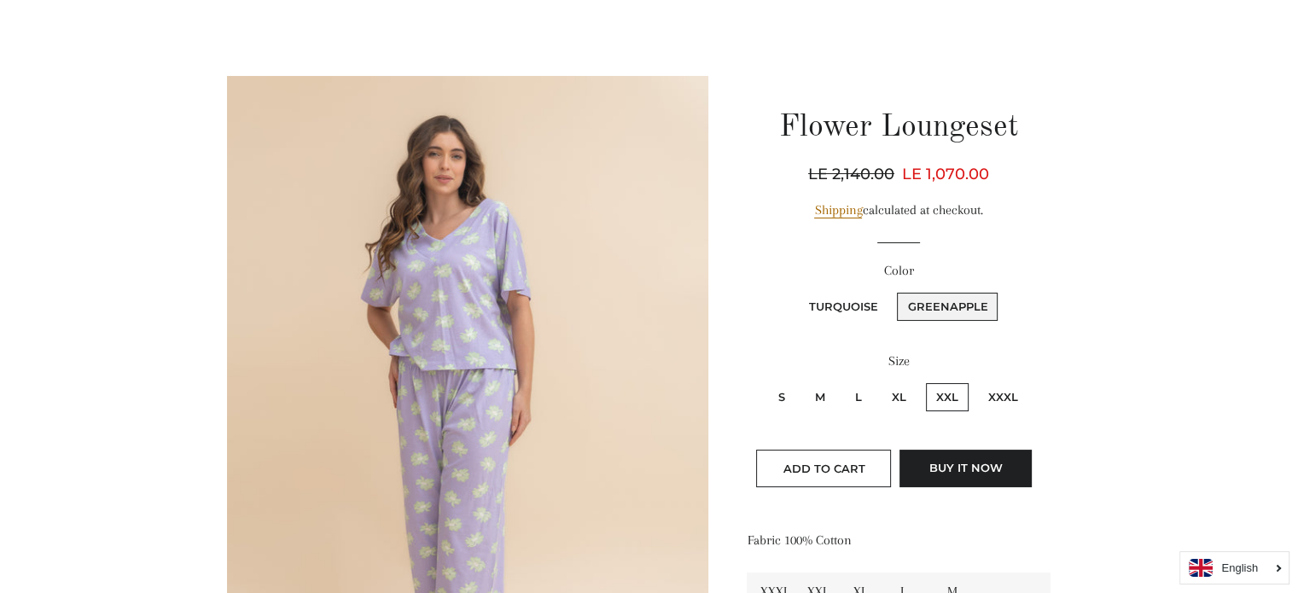 The height and width of the screenshot is (593, 1298). I want to click on i: English, so click(1239, 567).